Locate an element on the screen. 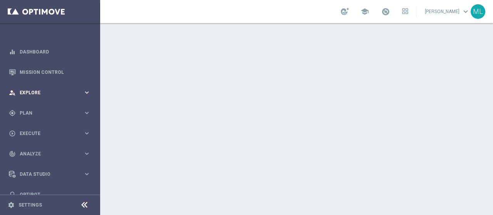  span: Execute is located at coordinates (51, 134).